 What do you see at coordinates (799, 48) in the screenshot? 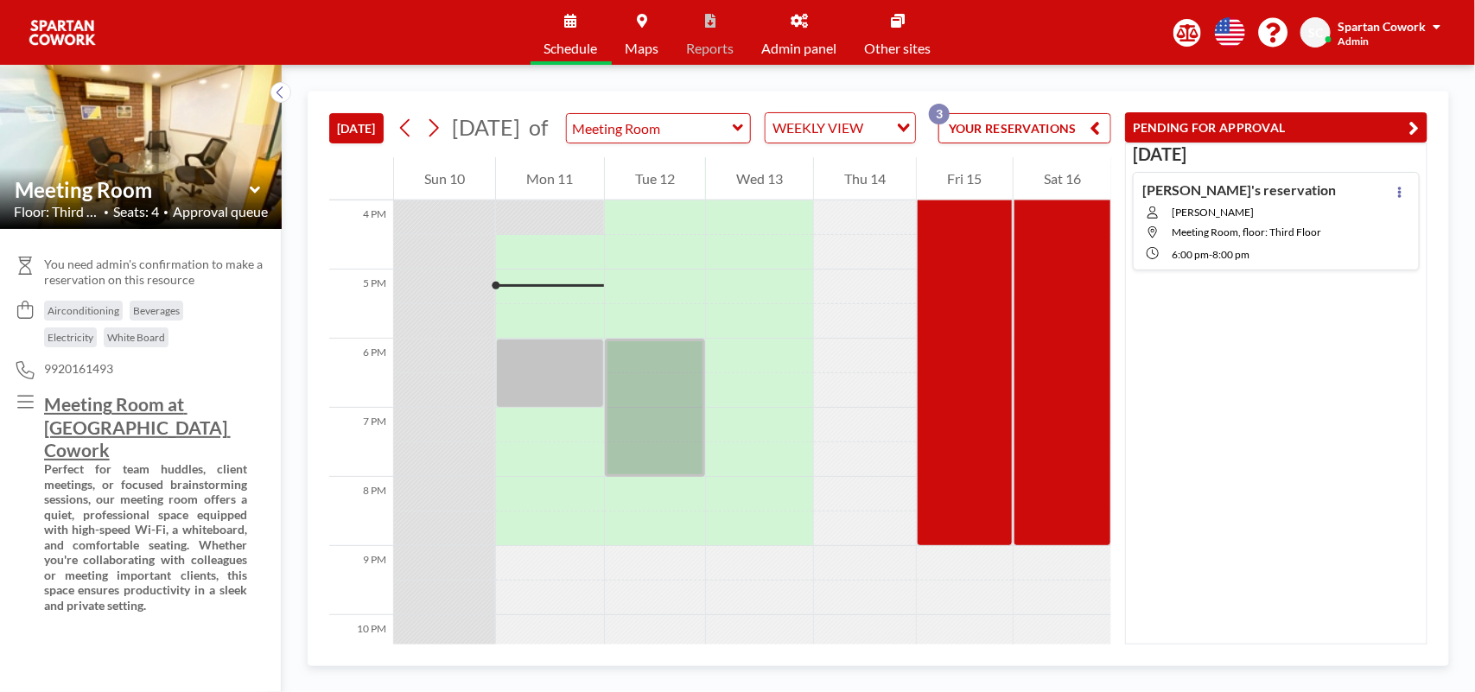
I see `span: Admin panel` at bounding box center [799, 48].